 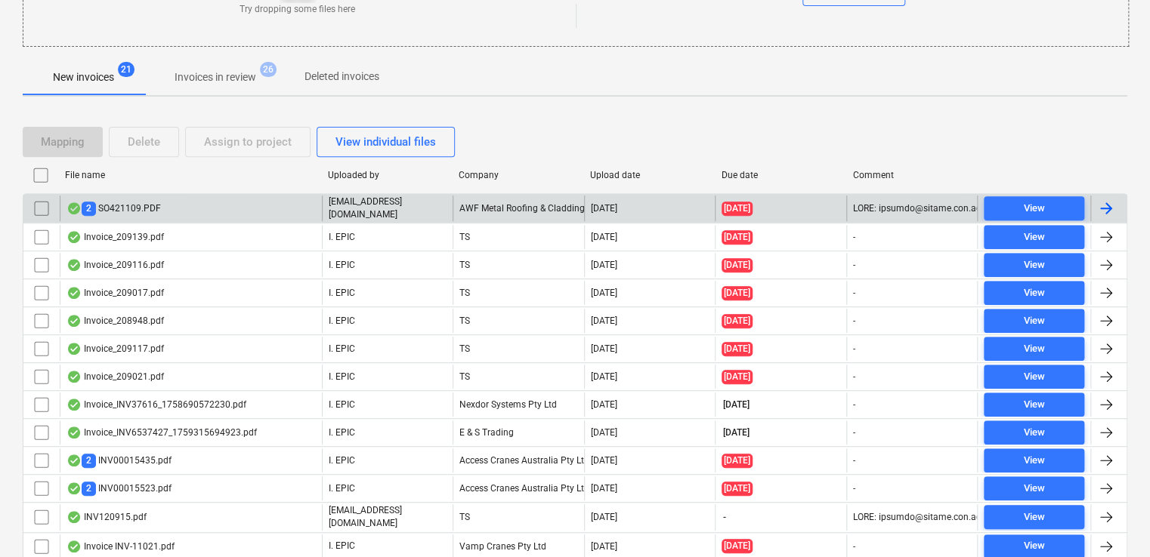 I want to click on p: Invoices in review, so click(x=215, y=77).